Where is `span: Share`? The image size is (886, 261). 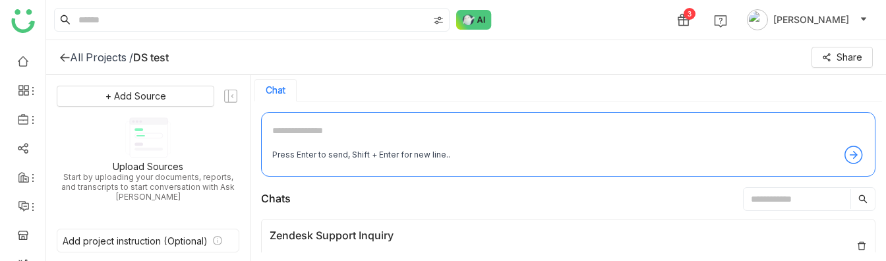
span: Share is located at coordinates (849, 57).